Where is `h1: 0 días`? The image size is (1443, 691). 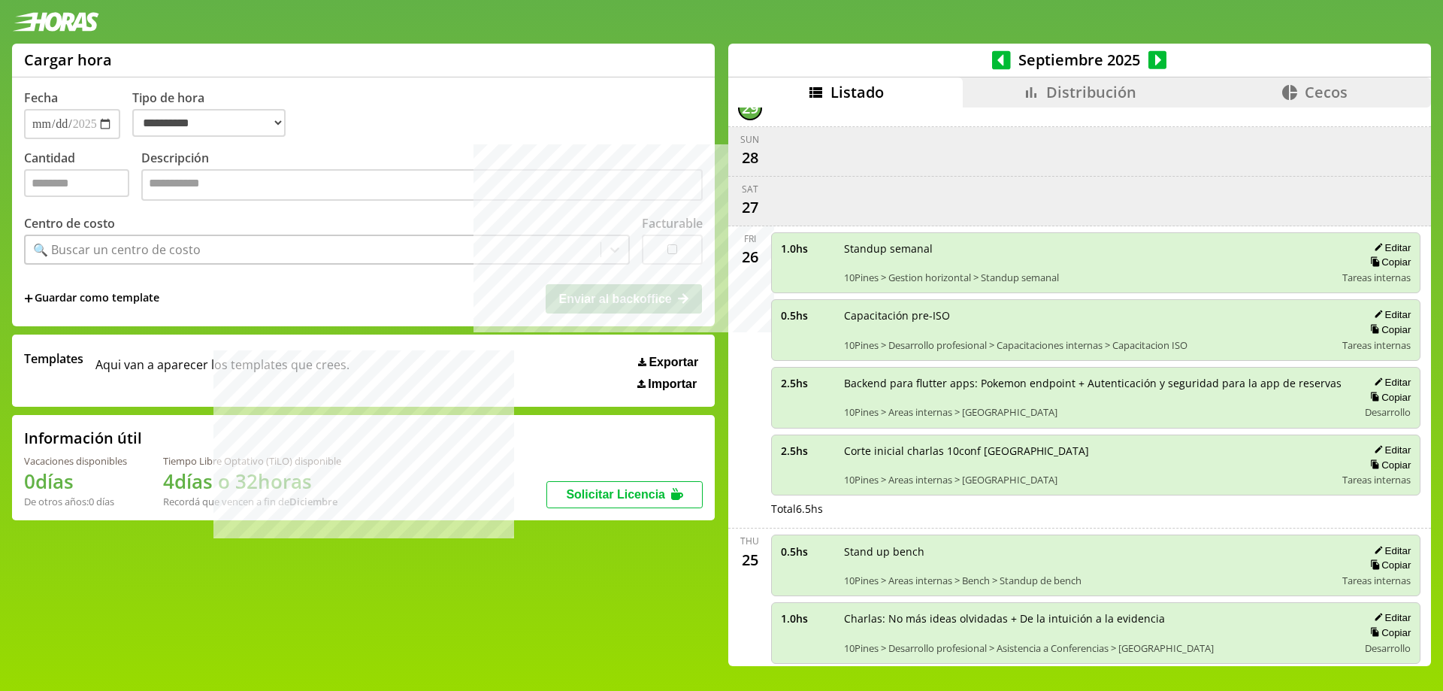
h1: 0 días is located at coordinates (75, 481).